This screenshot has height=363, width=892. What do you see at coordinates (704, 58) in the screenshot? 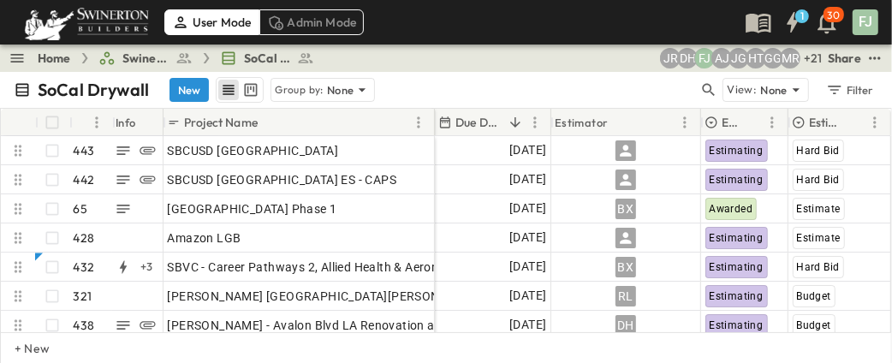
I see `div: Francisco J. Sanchez (frsanchez@swinerton.com)` at bounding box center [704, 58].